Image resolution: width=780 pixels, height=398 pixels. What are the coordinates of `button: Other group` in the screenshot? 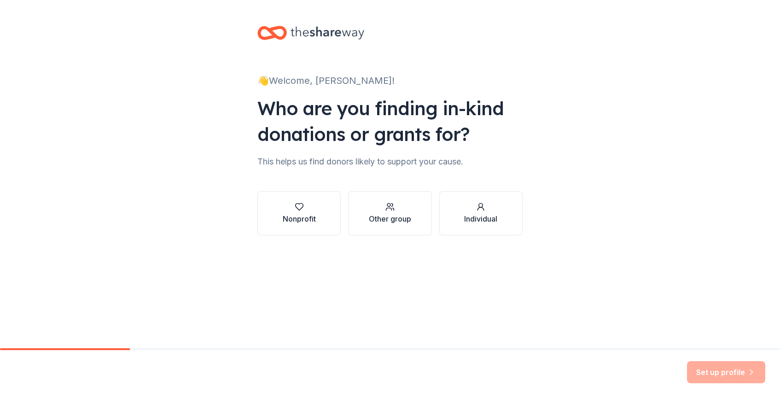 It's located at (390, 213).